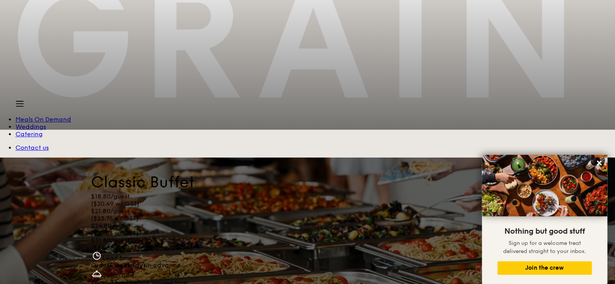 This screenshot has width=615, height=284. What do you see at coordinates (32, 148) in the screenshot?
I see `a: Contact us` at bounding box center [32, 148].